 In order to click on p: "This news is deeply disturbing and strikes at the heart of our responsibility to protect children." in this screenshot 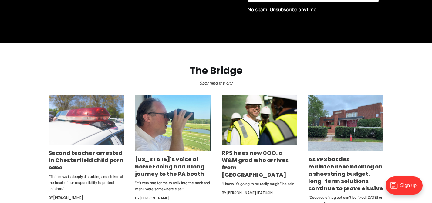, I will do `click(86, 183)`.